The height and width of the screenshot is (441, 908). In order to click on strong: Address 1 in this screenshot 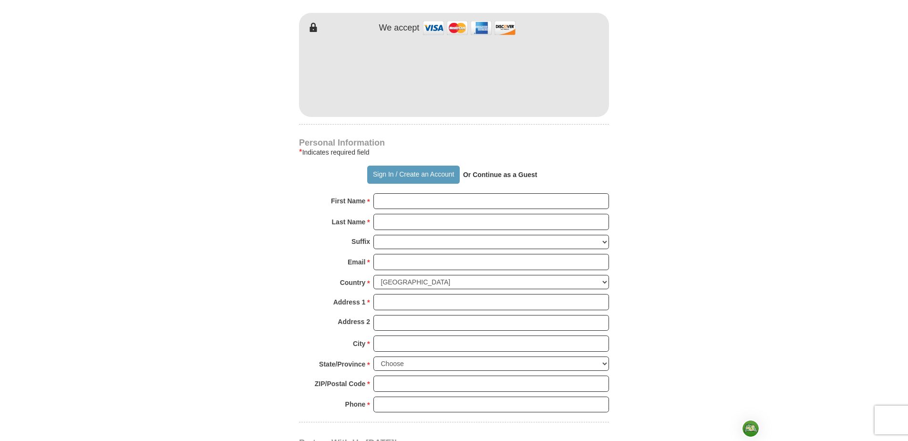, I will do `click(350, 302)`.